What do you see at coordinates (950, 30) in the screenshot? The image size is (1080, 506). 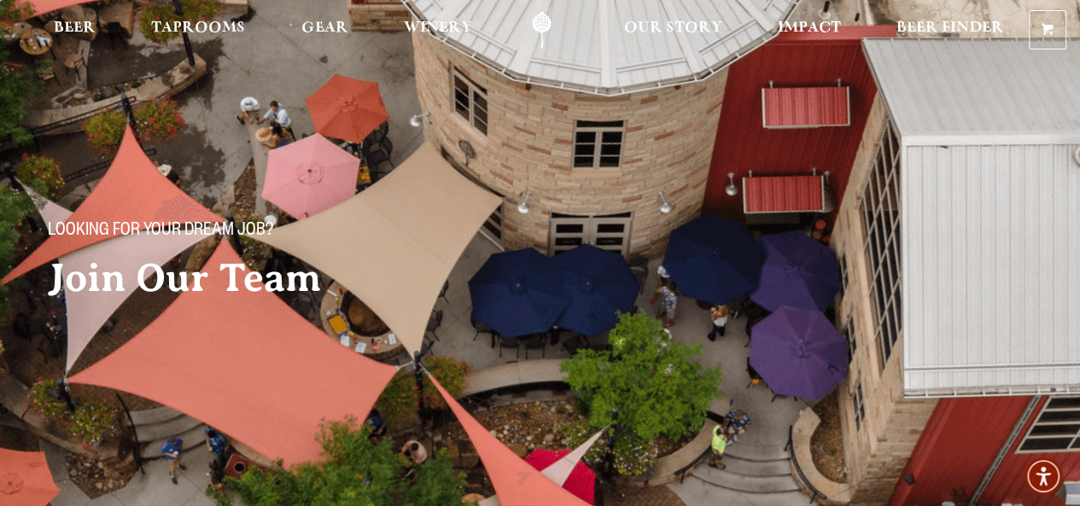 I see `a: Beer Finder` at bounding box center [950, 30].